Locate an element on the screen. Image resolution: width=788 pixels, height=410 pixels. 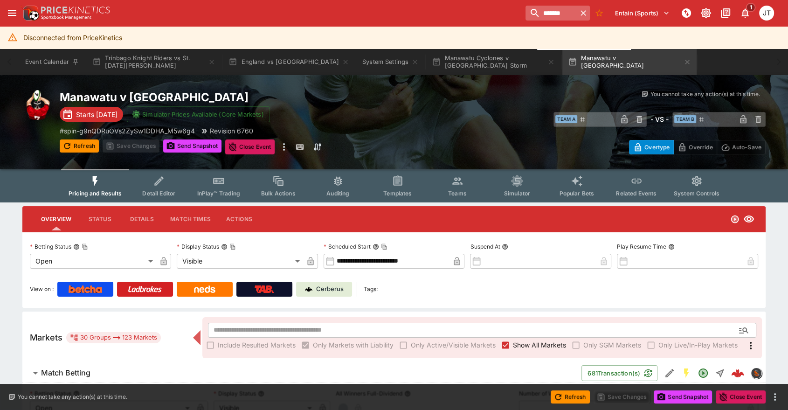
div: 30 Groups 123 Markets is located at coordinates (113, 338).